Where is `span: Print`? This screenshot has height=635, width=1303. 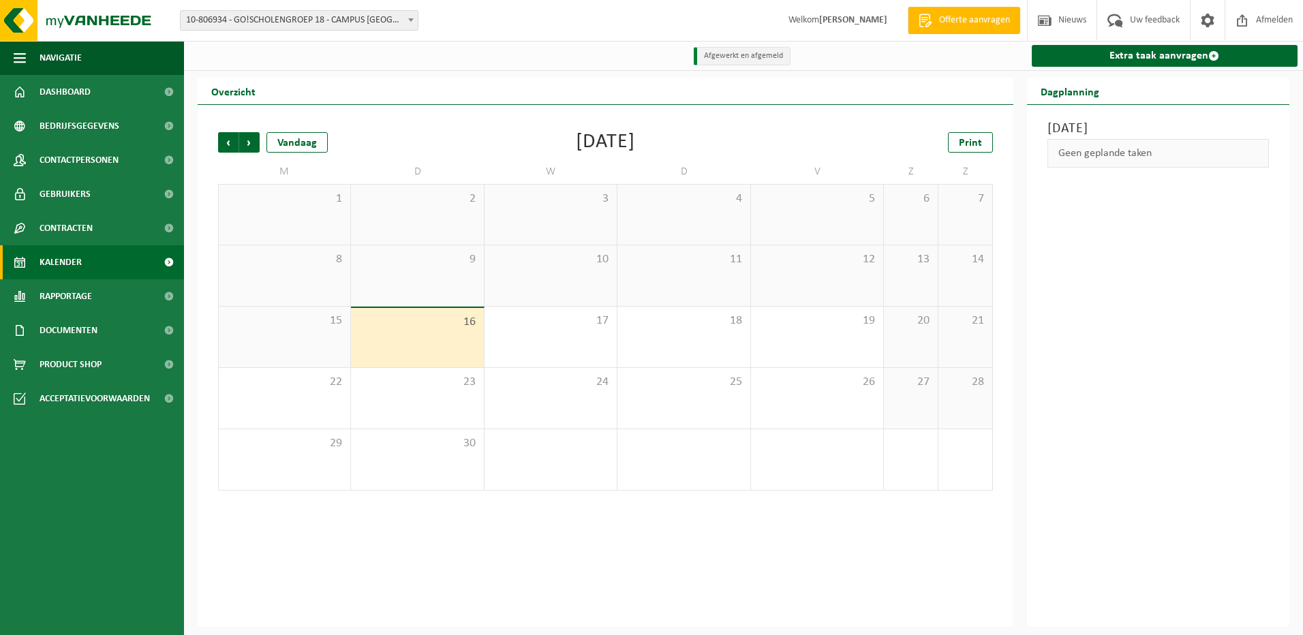 span: Print is located at coordinates (970, 143).